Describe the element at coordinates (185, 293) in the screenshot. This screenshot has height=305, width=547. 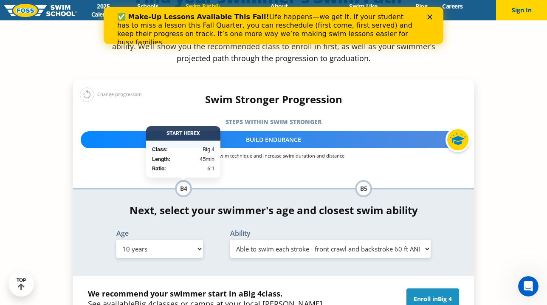
I see `strong: We recommend your swimmer start in a class.` at that location.